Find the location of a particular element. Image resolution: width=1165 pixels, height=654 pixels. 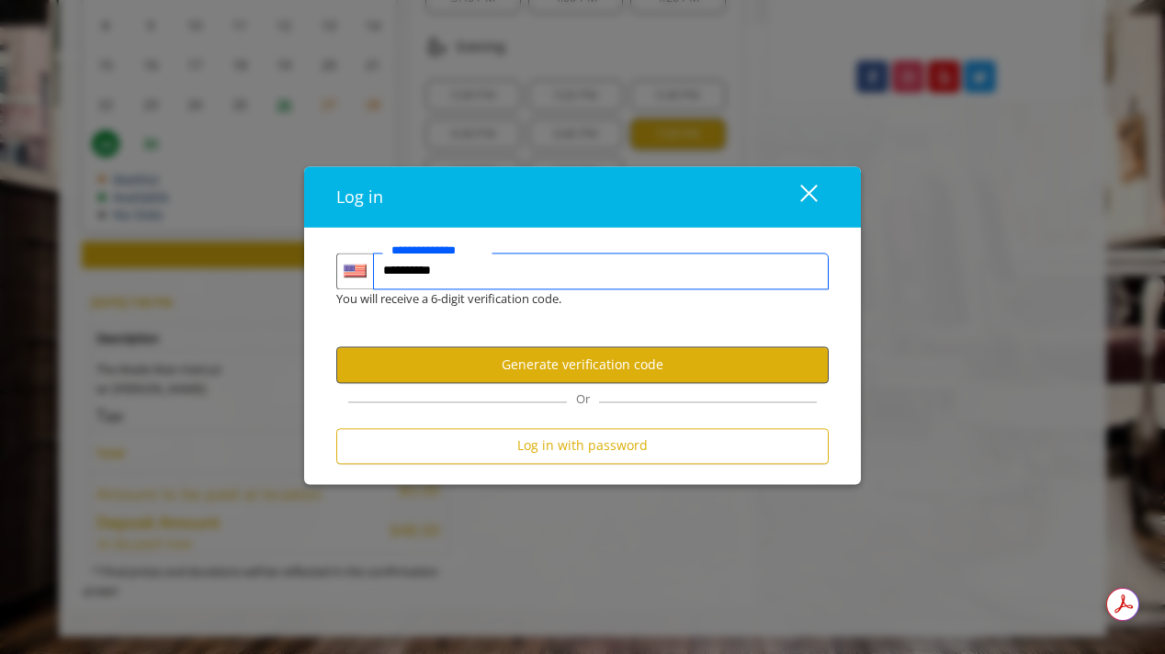

button: Log in with password is located at coordinates (582, 446).